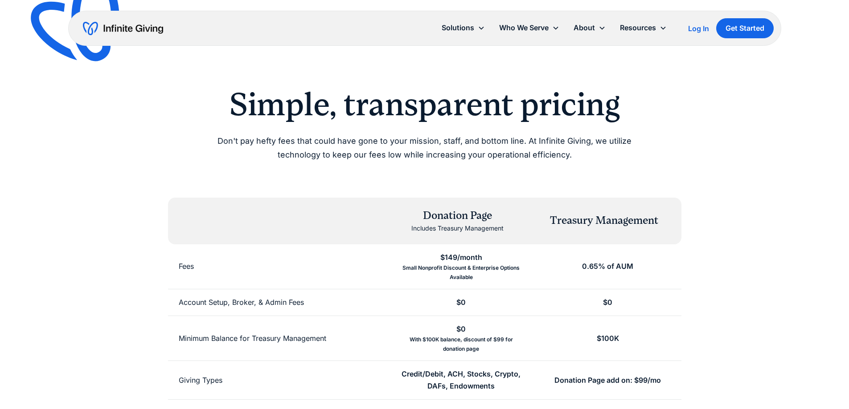 This screenshot has height=409, width=849. I want to click on div: Log In, so click(698, 29).